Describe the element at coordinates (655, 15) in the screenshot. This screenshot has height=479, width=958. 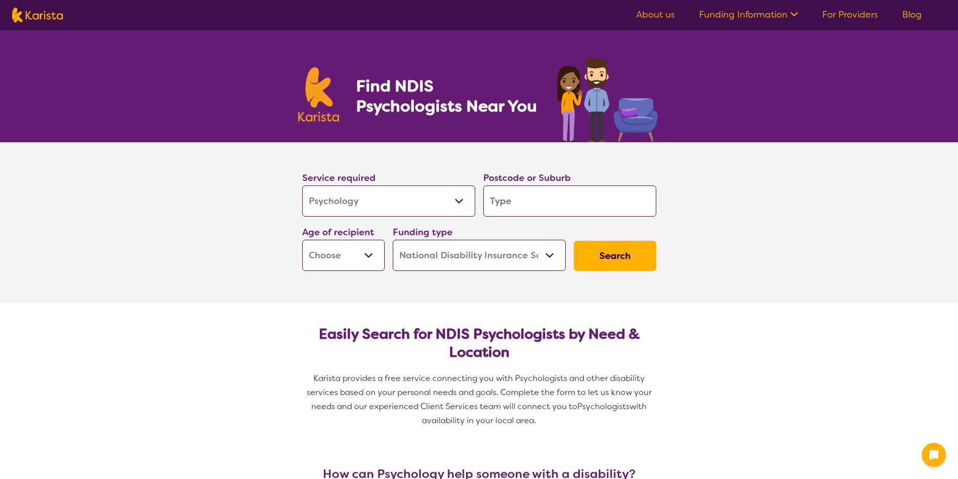
I see `a: About us` at that location.